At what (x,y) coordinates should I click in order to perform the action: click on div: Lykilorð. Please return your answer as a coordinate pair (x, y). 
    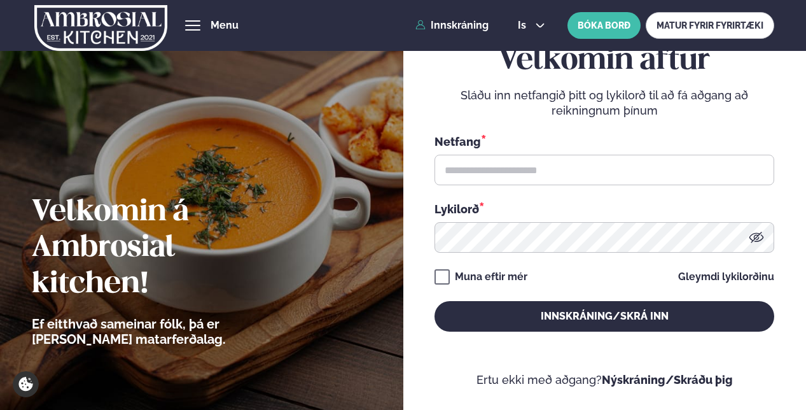
    Looking at the image, I should click on (604, 209).